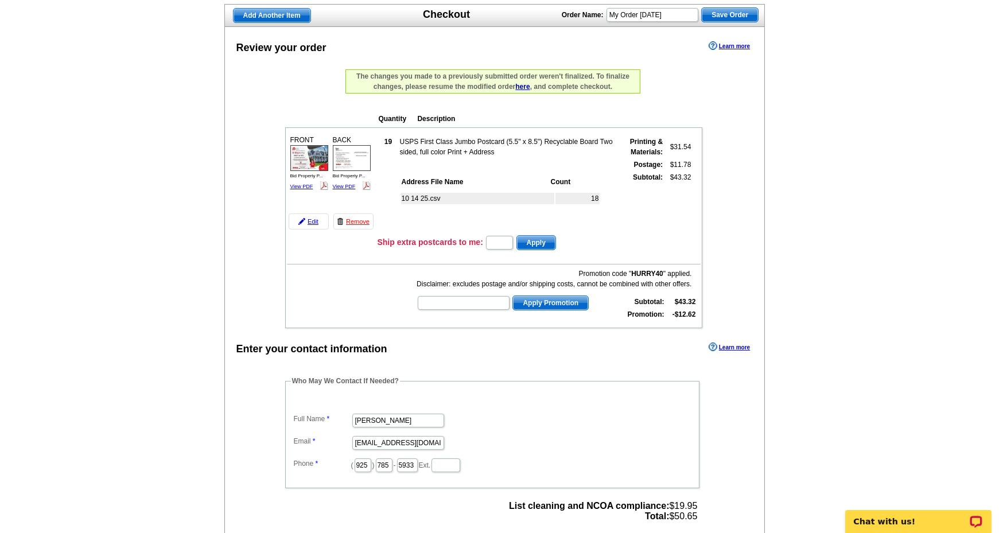 The width and height of the screenshot is (999, 533). What do you see at coordinates (730, 15) in the screenshot?
I see `span: Save Order` at bounding box center [730, 15].